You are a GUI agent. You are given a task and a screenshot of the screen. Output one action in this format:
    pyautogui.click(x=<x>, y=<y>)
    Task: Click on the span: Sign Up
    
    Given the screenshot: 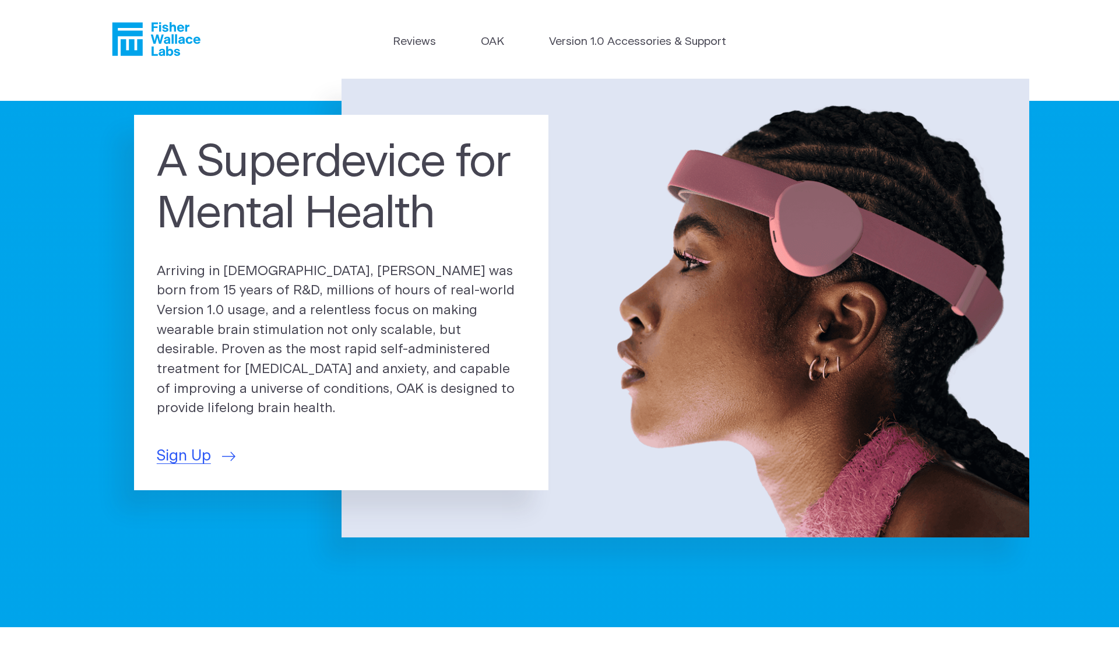 What is the action you would take?
    pyautogui.click(x=184, y=456)
    